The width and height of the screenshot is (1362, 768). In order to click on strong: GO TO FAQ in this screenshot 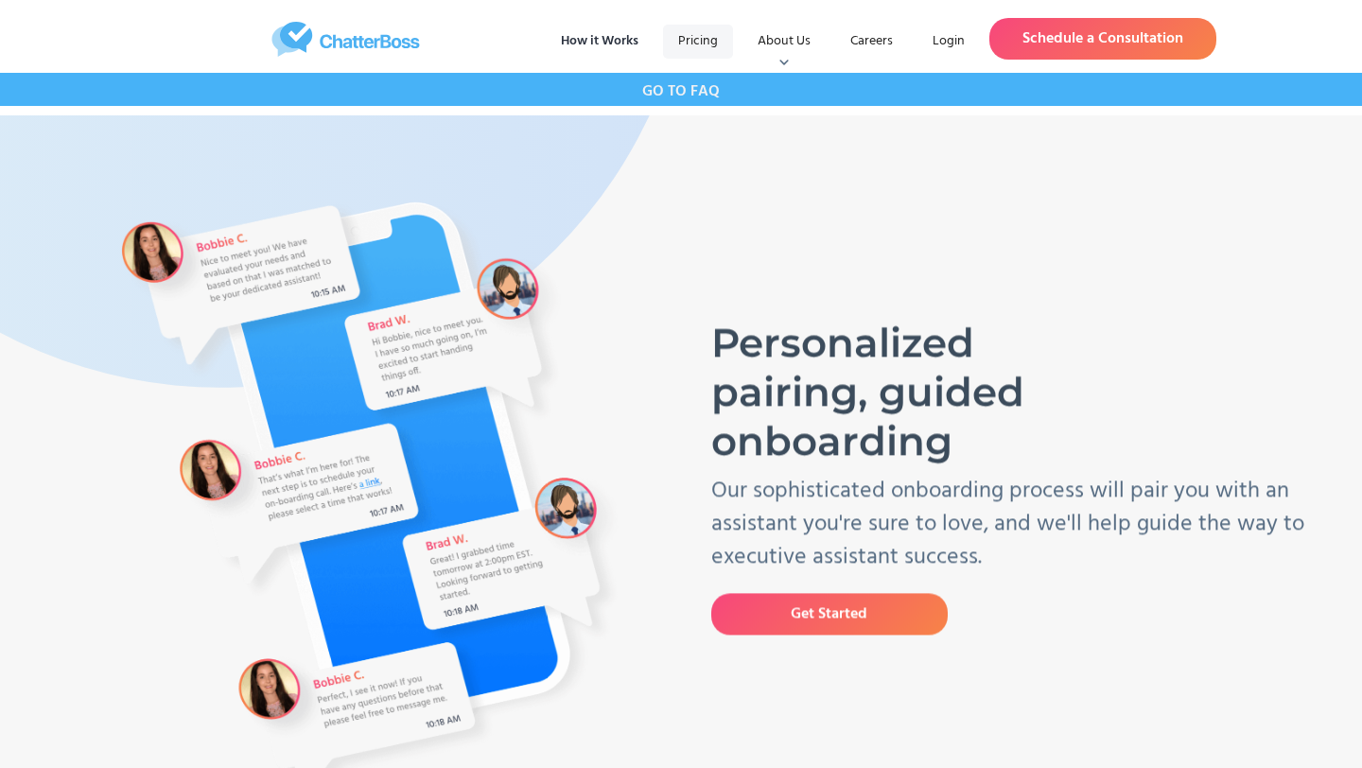, I will do `click(681, 92)`.